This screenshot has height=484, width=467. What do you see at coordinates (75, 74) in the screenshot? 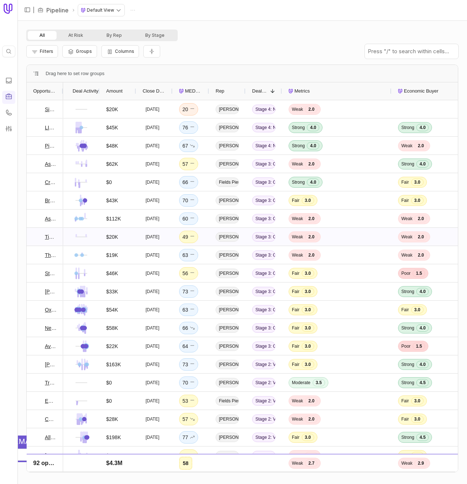
I see `div: Row Groups` at bounding box center [75, 74].